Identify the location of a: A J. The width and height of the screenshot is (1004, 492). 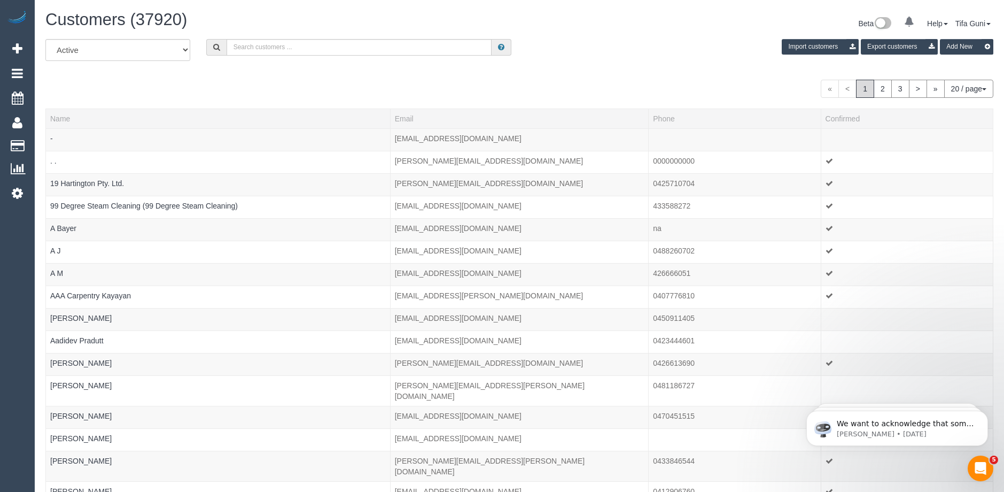
(55, 251).